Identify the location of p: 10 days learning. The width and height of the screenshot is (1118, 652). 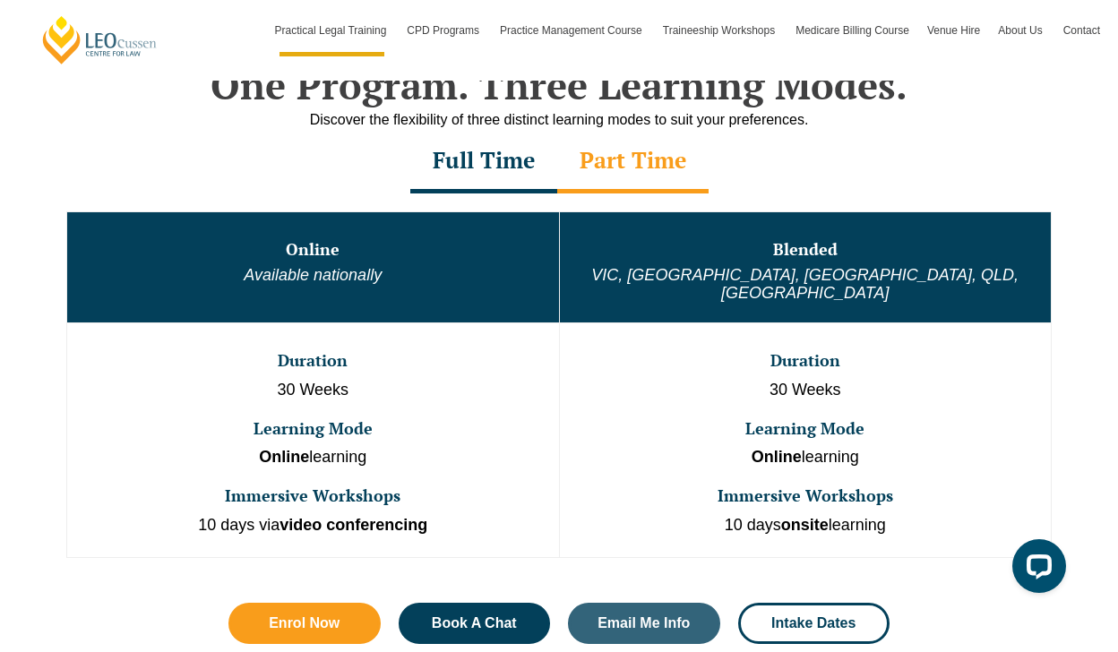
(806, 526).